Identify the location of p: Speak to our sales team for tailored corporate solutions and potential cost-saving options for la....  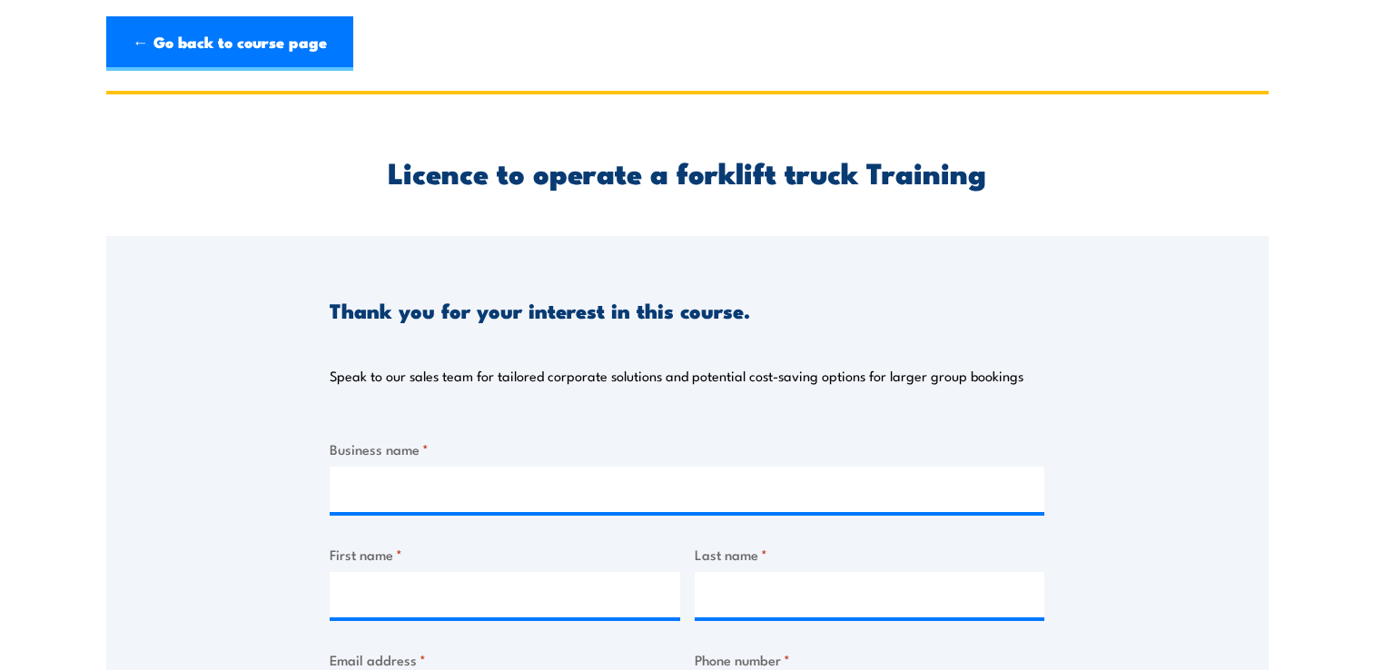
(677, 376).